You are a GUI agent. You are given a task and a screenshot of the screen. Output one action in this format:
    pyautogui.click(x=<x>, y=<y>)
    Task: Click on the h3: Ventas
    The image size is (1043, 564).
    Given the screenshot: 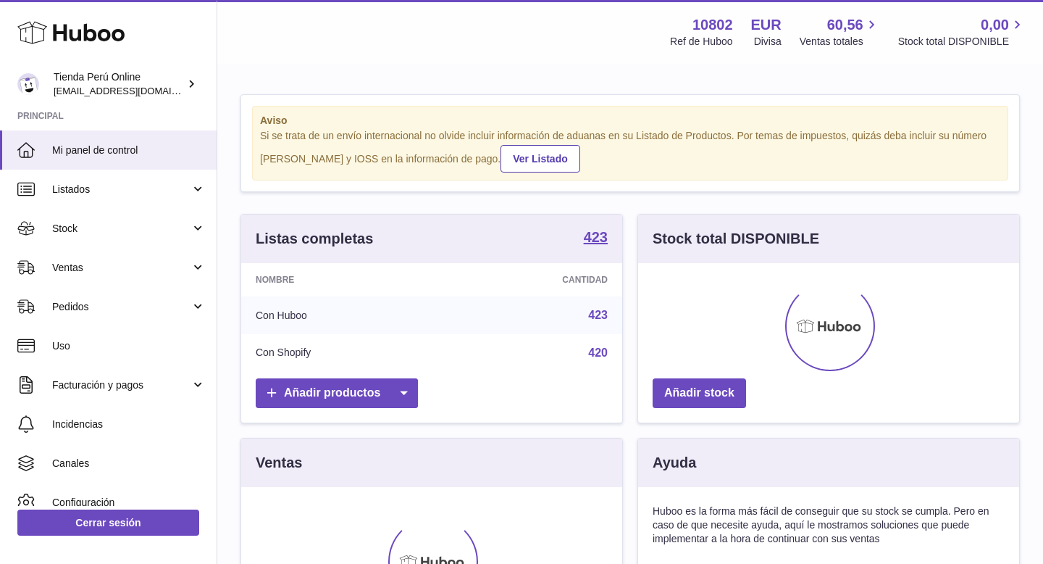 What is the action you would take?
    pyautogui.click(x=279, y=462)
    